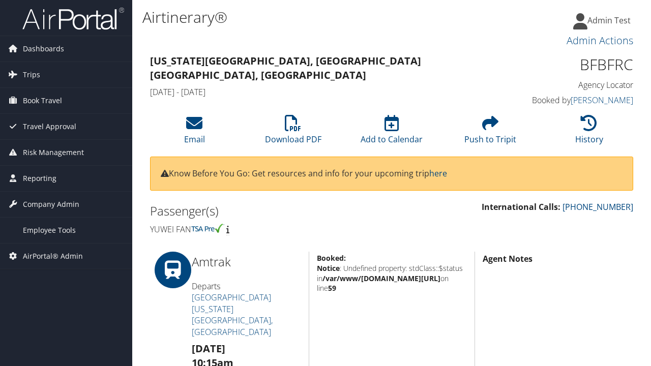 Image resolution: width=651 pixels, height=366 pixels. I want to click on b: Notice, so click(328, 268).